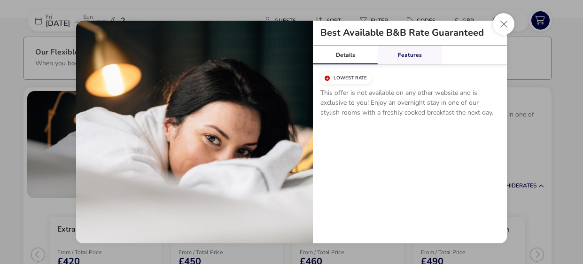 This screenshot has width=583, height=264. I want to click on div: Lowest Rate, so click(346, 78).